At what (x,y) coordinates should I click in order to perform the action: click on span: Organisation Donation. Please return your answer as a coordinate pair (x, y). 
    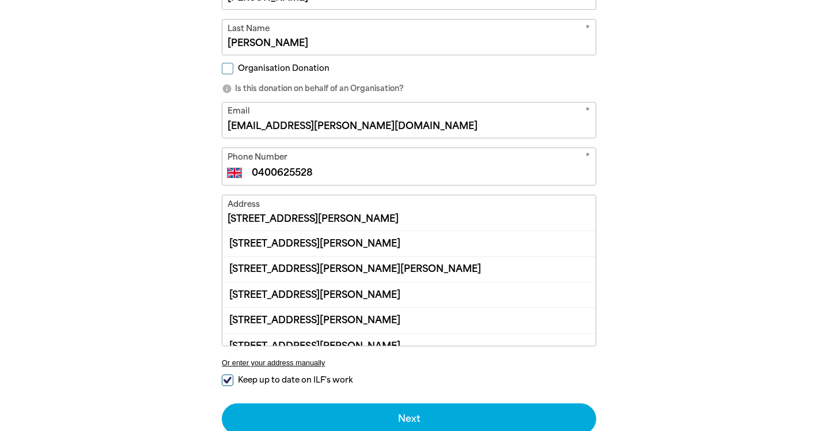
    Looking at the image, I should click on (284, 68).